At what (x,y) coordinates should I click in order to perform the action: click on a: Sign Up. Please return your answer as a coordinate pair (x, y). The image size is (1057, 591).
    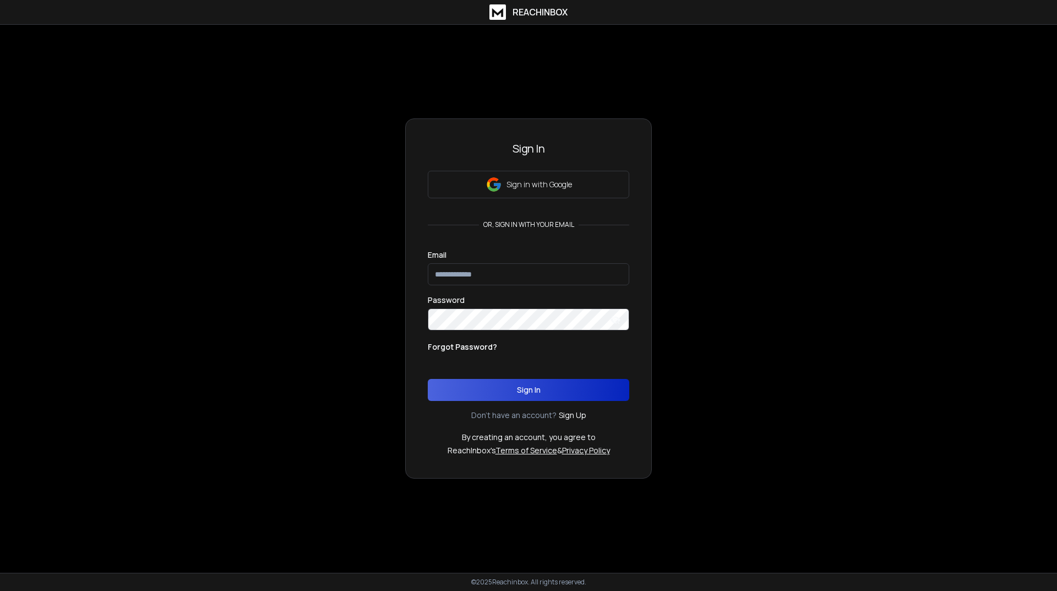
    Looking at the image, I should click on (573, 415).